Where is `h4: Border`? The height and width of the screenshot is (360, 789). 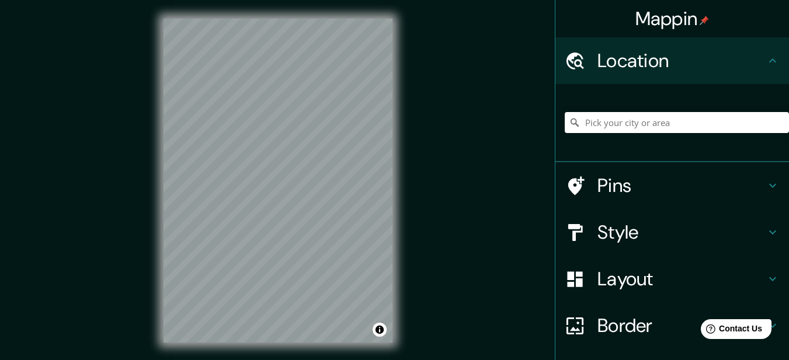
h4: Border is located at coordinates (681, 326).